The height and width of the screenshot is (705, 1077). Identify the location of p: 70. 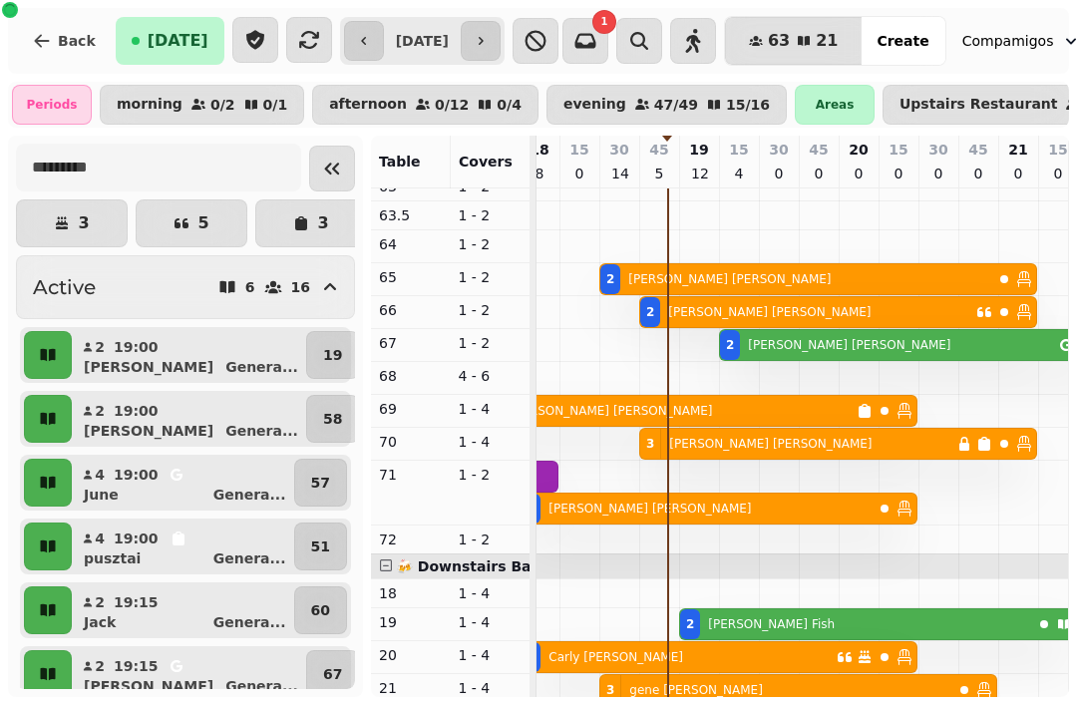
(411, 442).